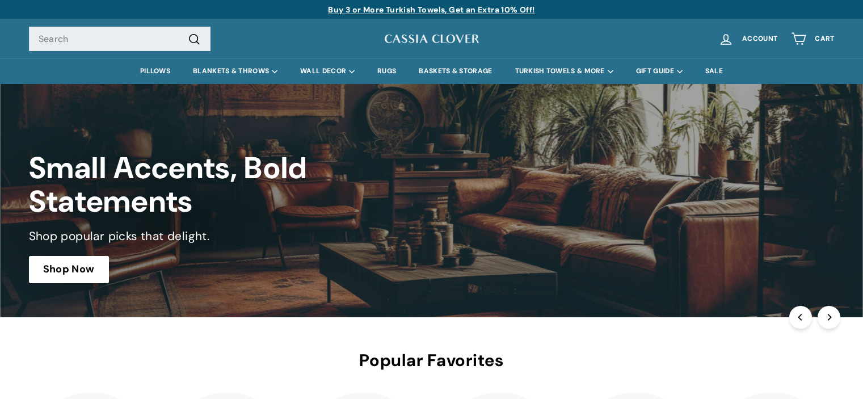 This screenshot has height=399, width=863. What do you see at coordinates (714, 71) in the screenshot?
I see `a: SALE` at bounding box center [714, 71].